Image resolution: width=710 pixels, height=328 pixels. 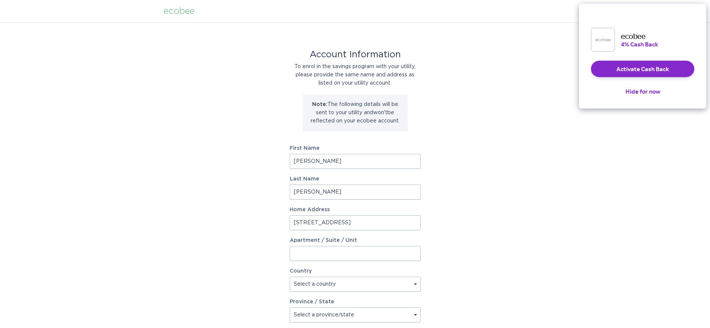 I want to click on div: ecobee, so click(x=179, y=11).